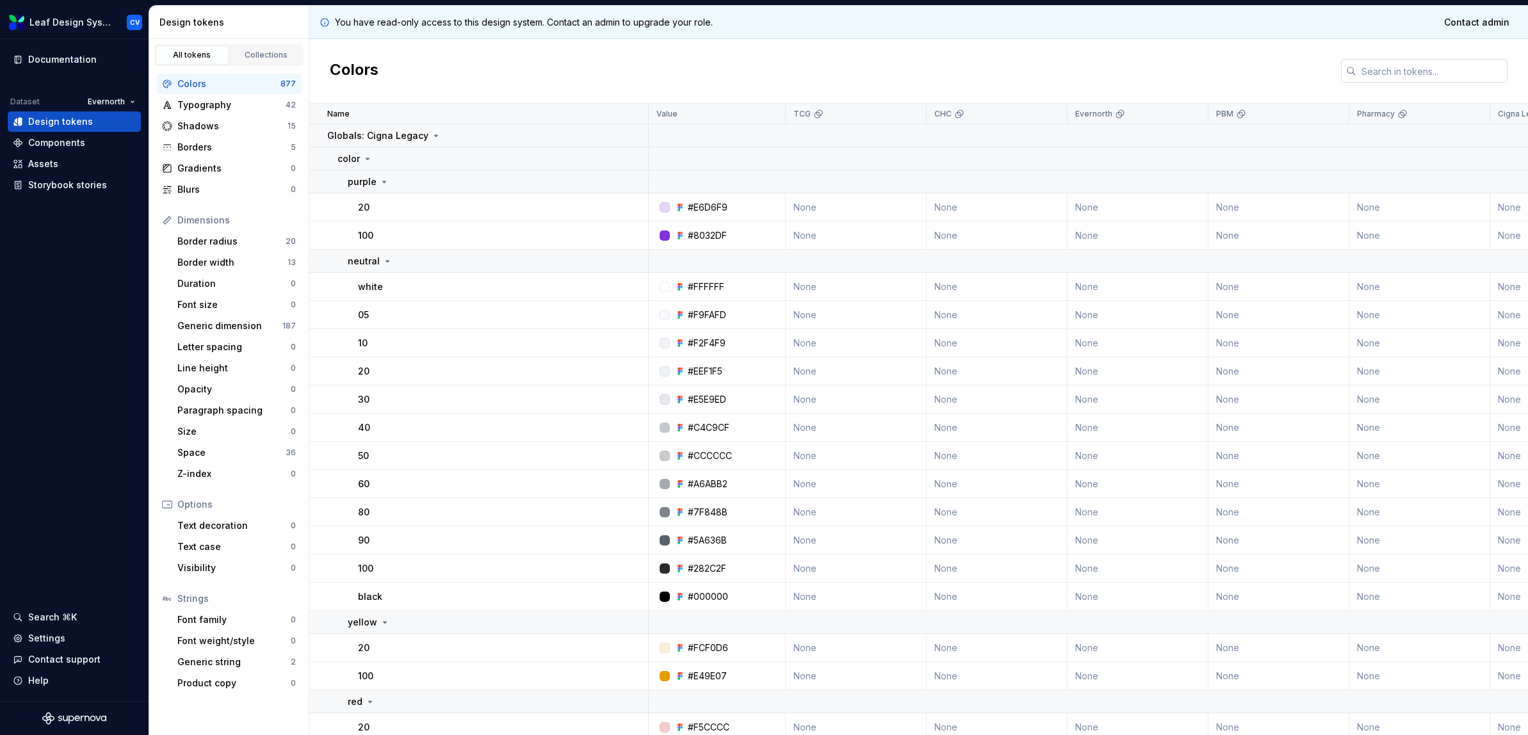 The image size is (1528, 735). What do you see at coordinates (707, 540) in the screenshot?
I see `div: #5A636B` at bounding box center [707, 540].